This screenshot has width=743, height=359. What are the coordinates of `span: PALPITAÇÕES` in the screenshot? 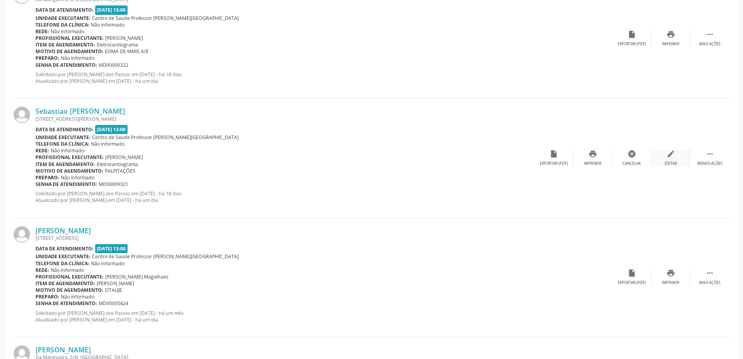 It's located at (120, 170).